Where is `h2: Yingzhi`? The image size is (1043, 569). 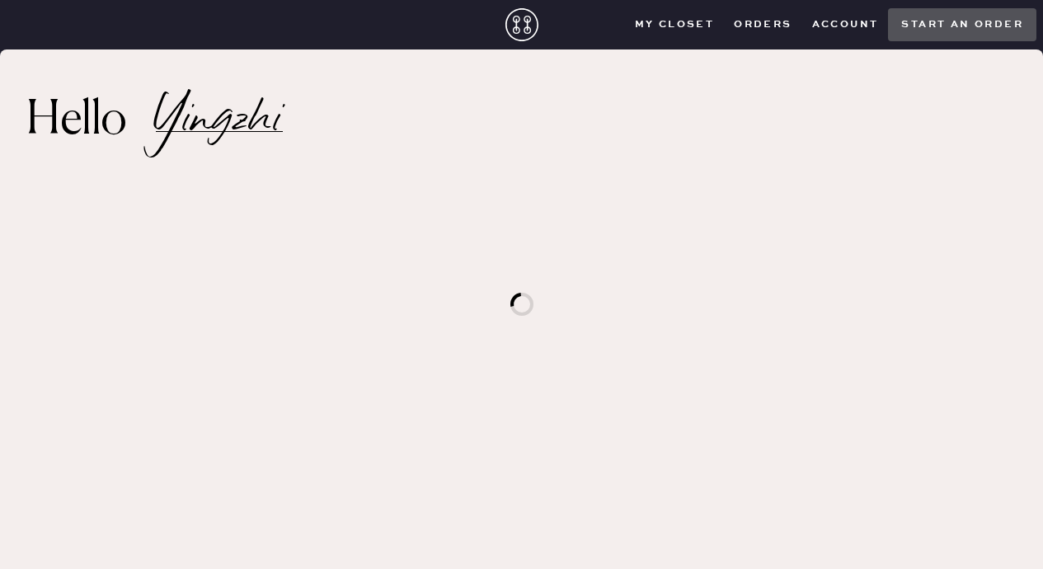 h2: Yingzhi is located at coordinates (219, 121).